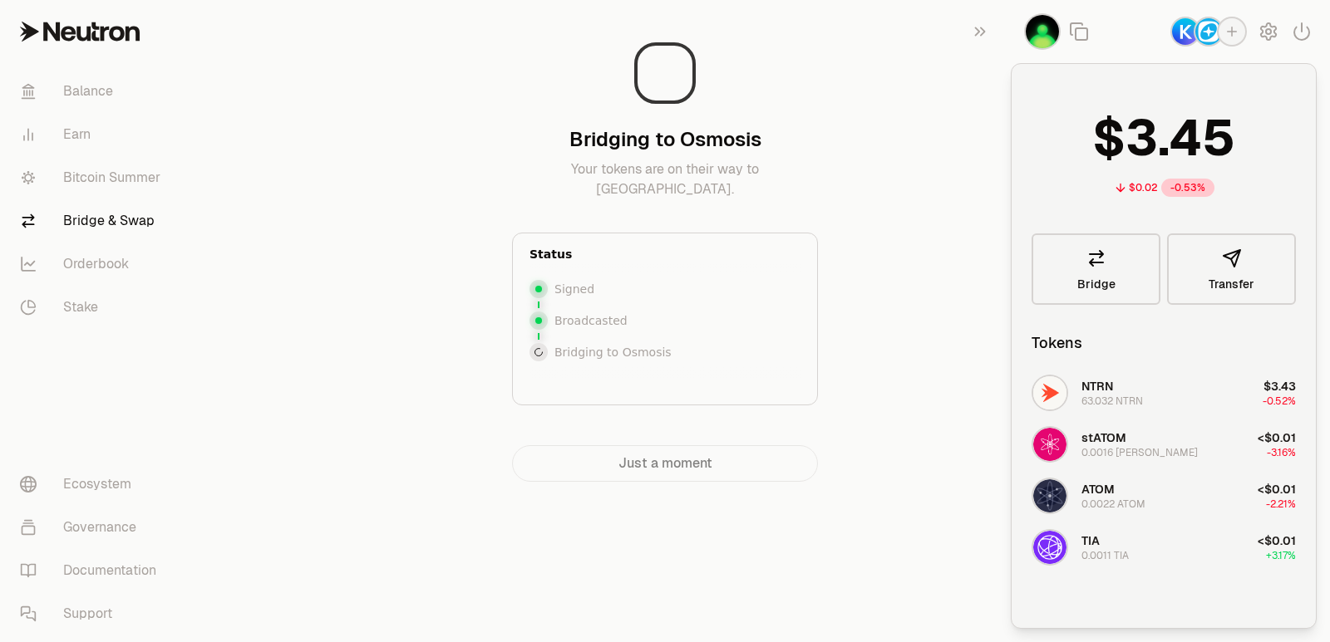  I want to click on img: ATOM Logo, so click(1050, 496).